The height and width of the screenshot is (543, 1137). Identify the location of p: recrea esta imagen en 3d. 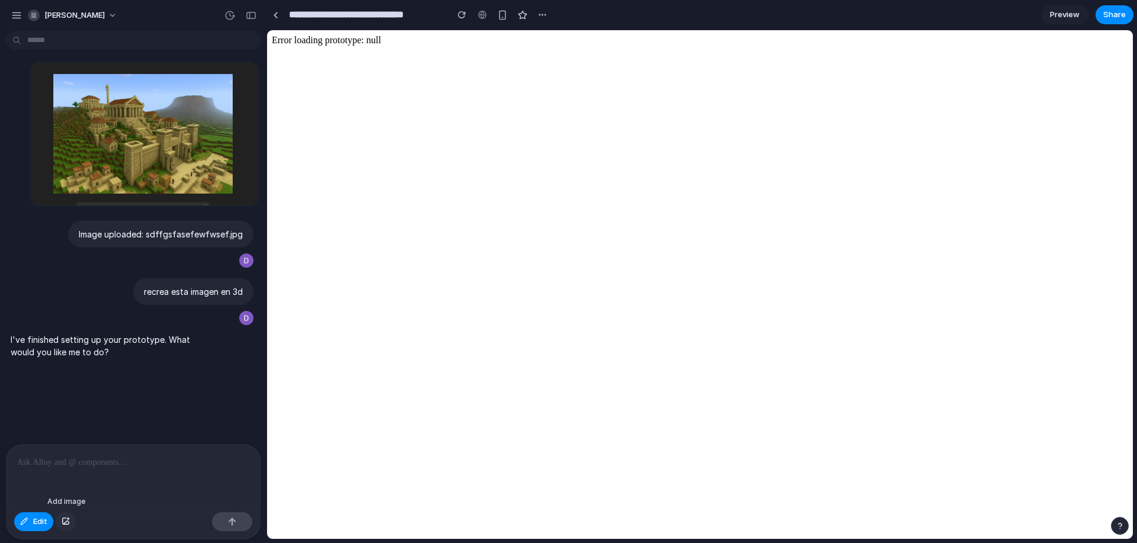
(193, 291).